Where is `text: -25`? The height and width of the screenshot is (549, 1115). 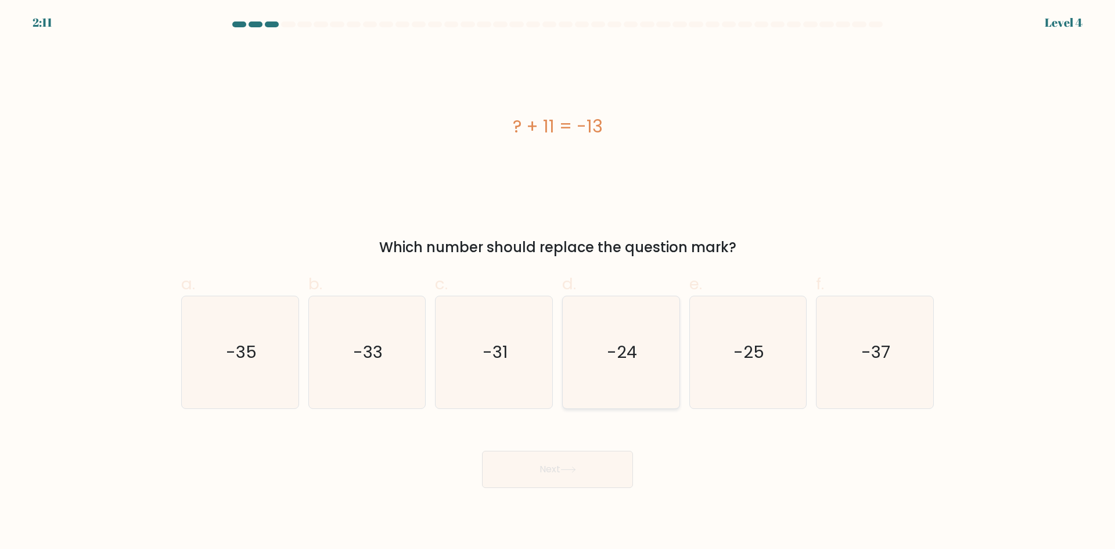
text: -25 is located at coordinates (749, 352).